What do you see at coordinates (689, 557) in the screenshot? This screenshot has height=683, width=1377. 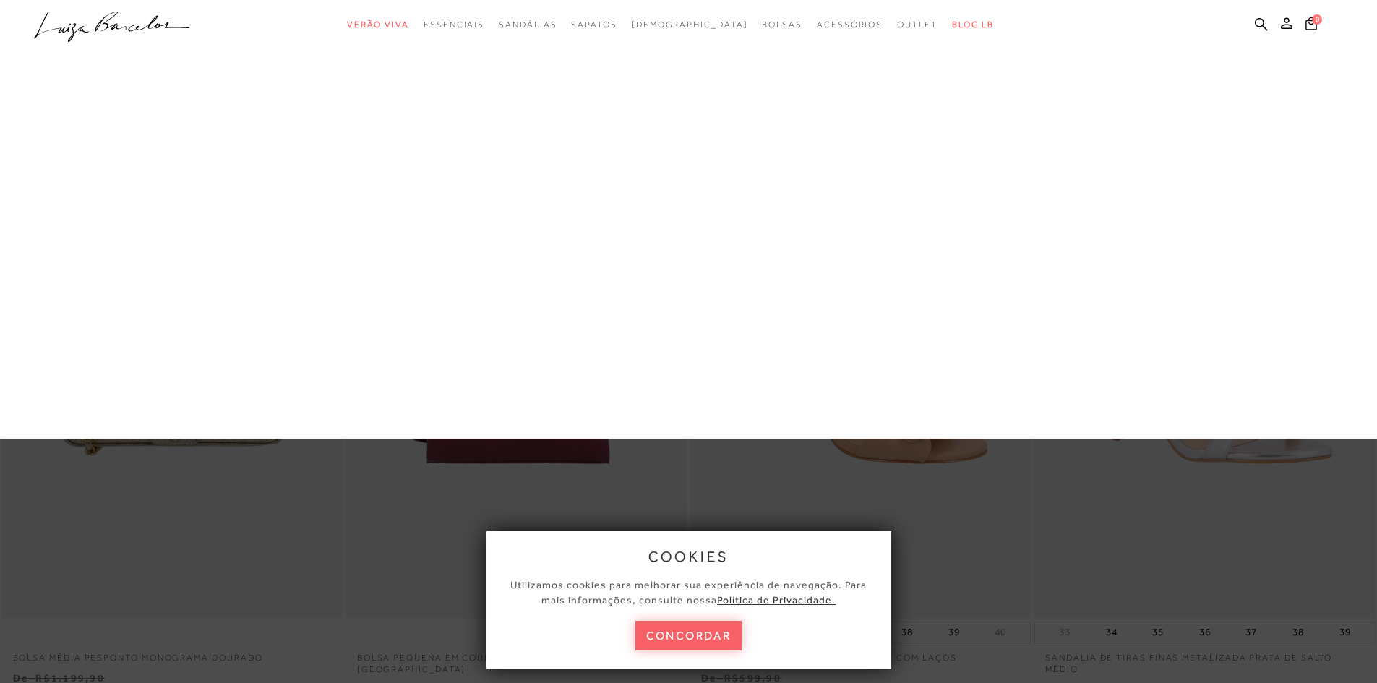 I see `span: cookies` at bounding box center [689, 557].